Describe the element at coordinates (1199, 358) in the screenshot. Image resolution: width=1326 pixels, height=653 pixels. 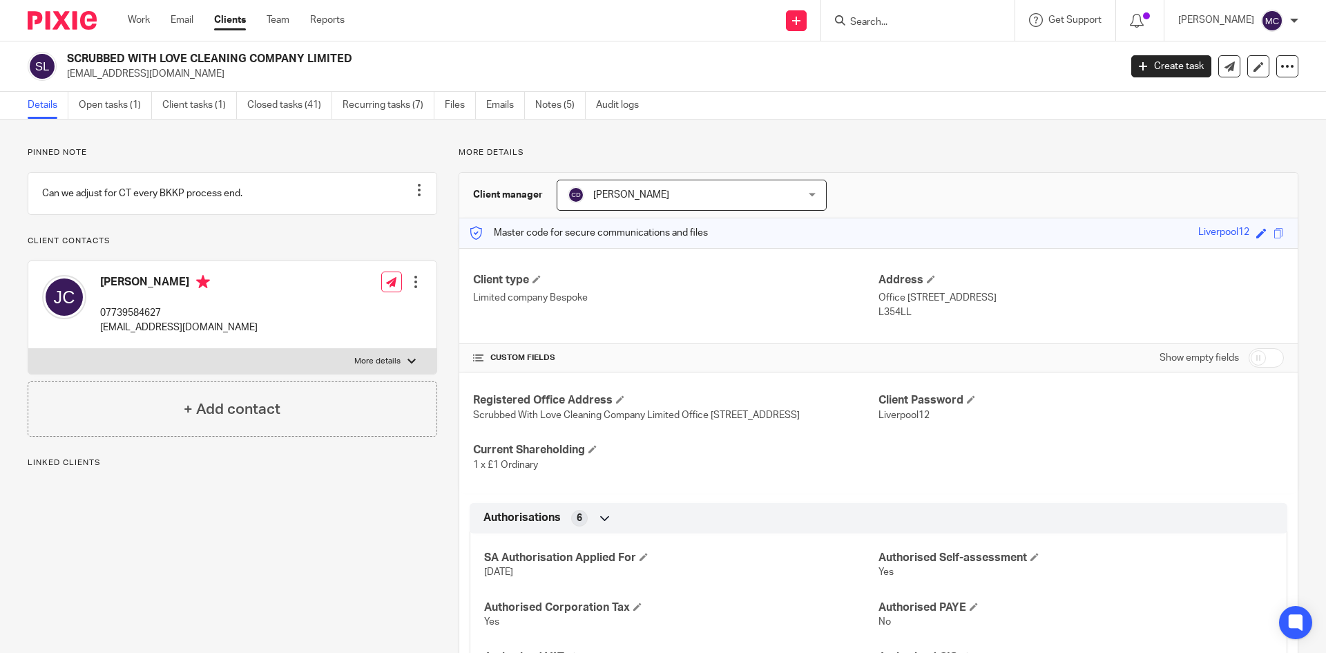
I see `label: Show empty fields` at that location.